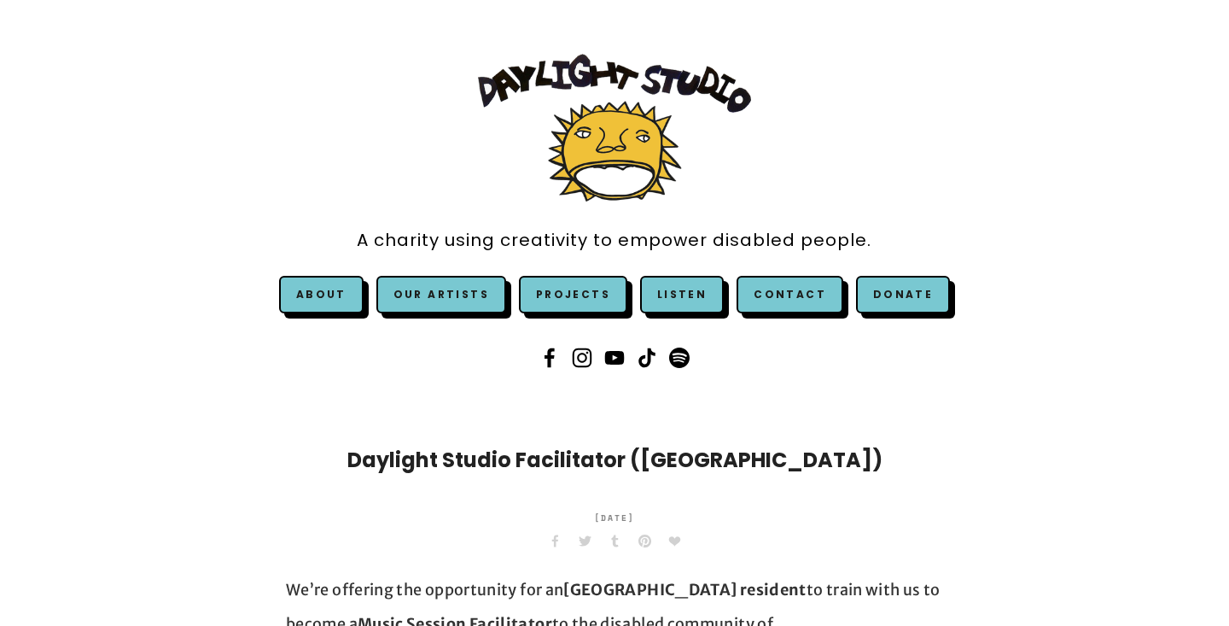  What do you see at coordinates (615, 127) in the screenshot?
I see `img: Daylight Studio` at bounding box center [615, 127].